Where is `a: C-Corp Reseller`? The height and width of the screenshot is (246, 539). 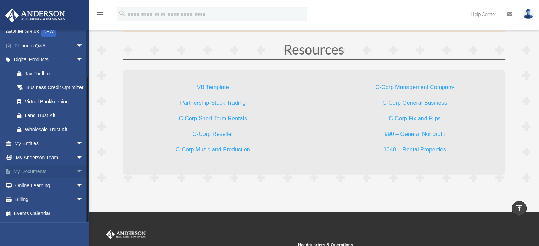
a: C-Corp Reseller is located at coordinates (212, 136).